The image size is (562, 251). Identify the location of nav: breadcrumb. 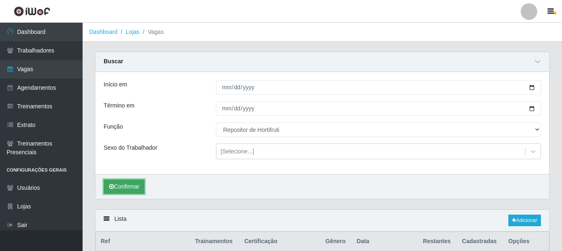
(322, 32).